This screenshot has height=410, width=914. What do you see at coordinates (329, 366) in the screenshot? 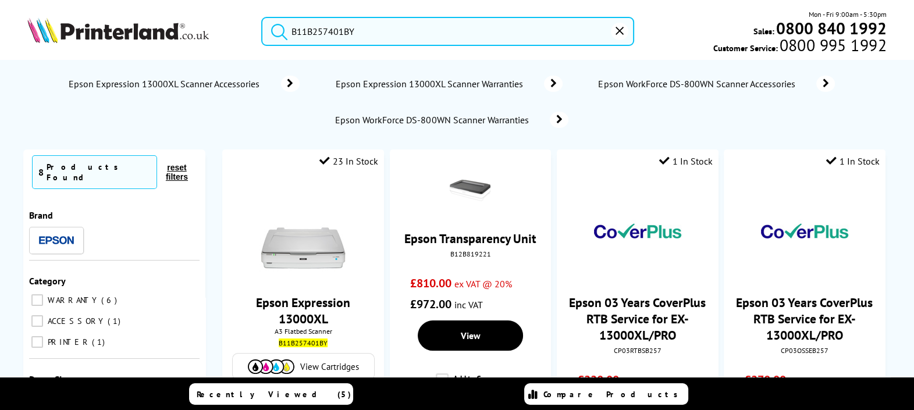
I see `span: View Cartridges` at bounding box center [329, 366].